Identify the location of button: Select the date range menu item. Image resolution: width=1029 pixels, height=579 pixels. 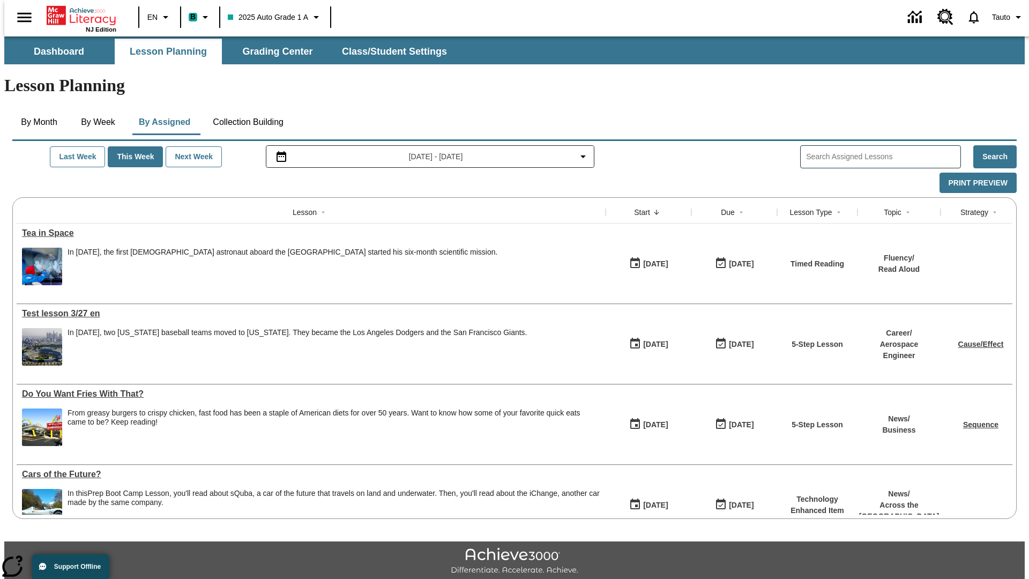
(430, 157).